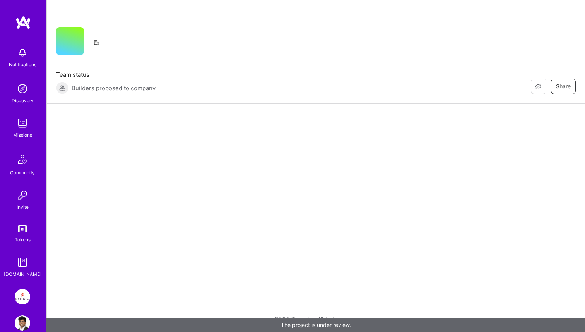 The image size is (585, 332). Describe the element at coordinates (22, 123) in the screenshot. I see `img: teamwork` at that location.